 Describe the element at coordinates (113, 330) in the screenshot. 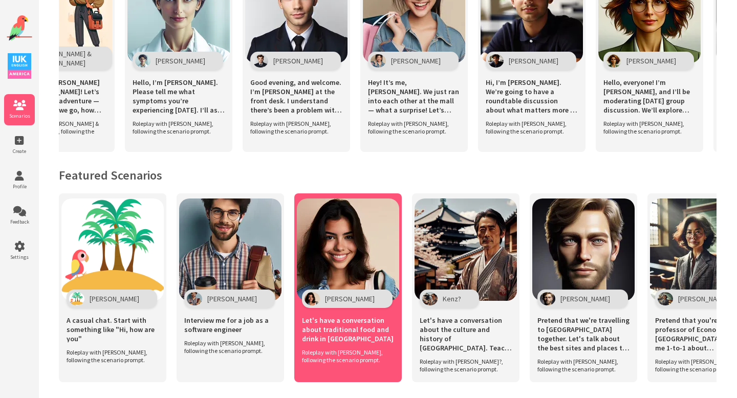

I see `span: A casual chat. Start with something like "Hi, how are you"` at that location.